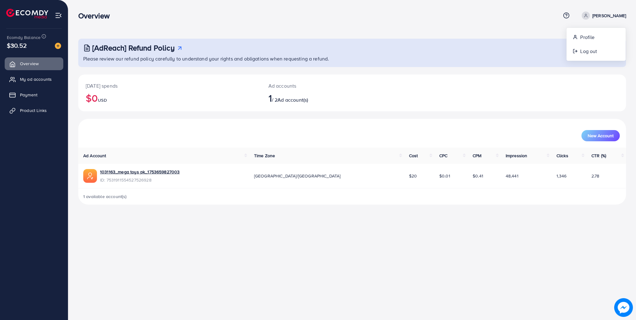 This screenshot has height=320, width=636. I want to click on a: Overview, so click(34, 64).